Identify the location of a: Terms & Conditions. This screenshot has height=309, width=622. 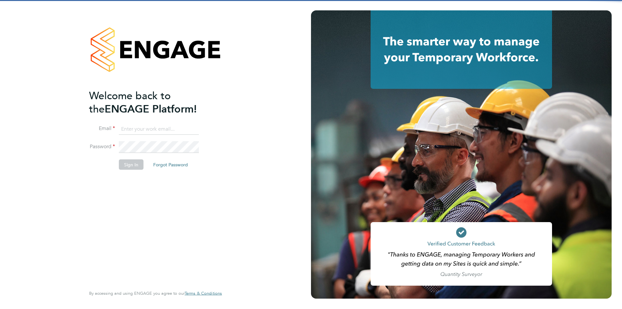
(203, 293).